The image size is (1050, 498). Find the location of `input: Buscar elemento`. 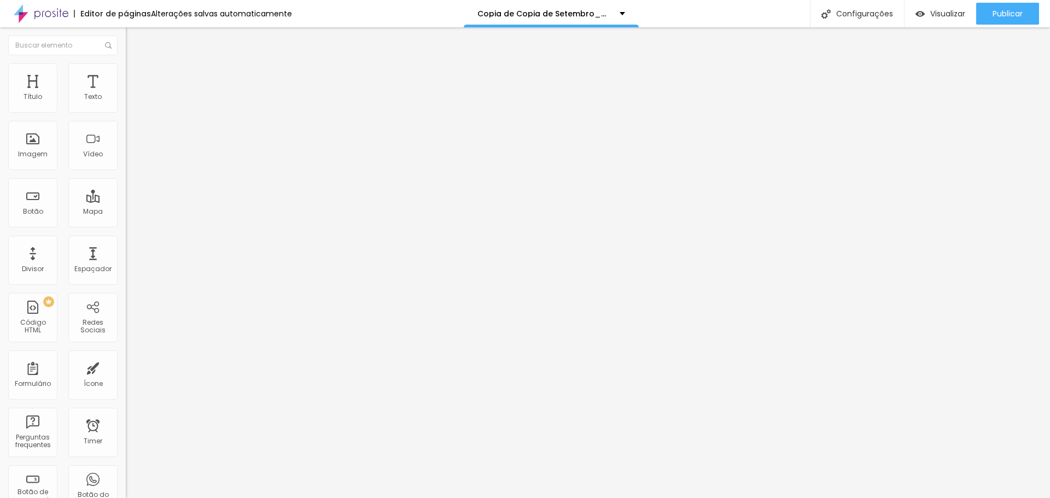

input: Buscar elemento is located at coordinates (63, 45).